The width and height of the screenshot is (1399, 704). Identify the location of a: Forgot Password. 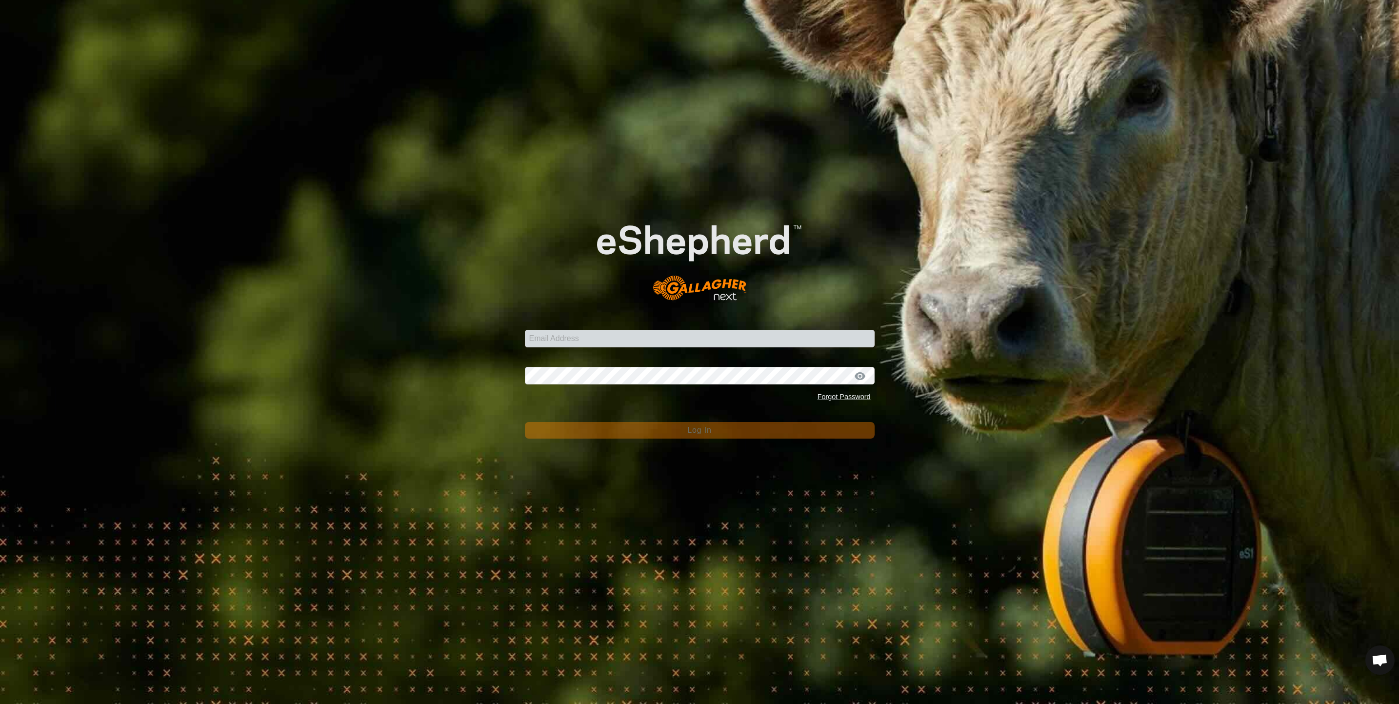
(844, 397).